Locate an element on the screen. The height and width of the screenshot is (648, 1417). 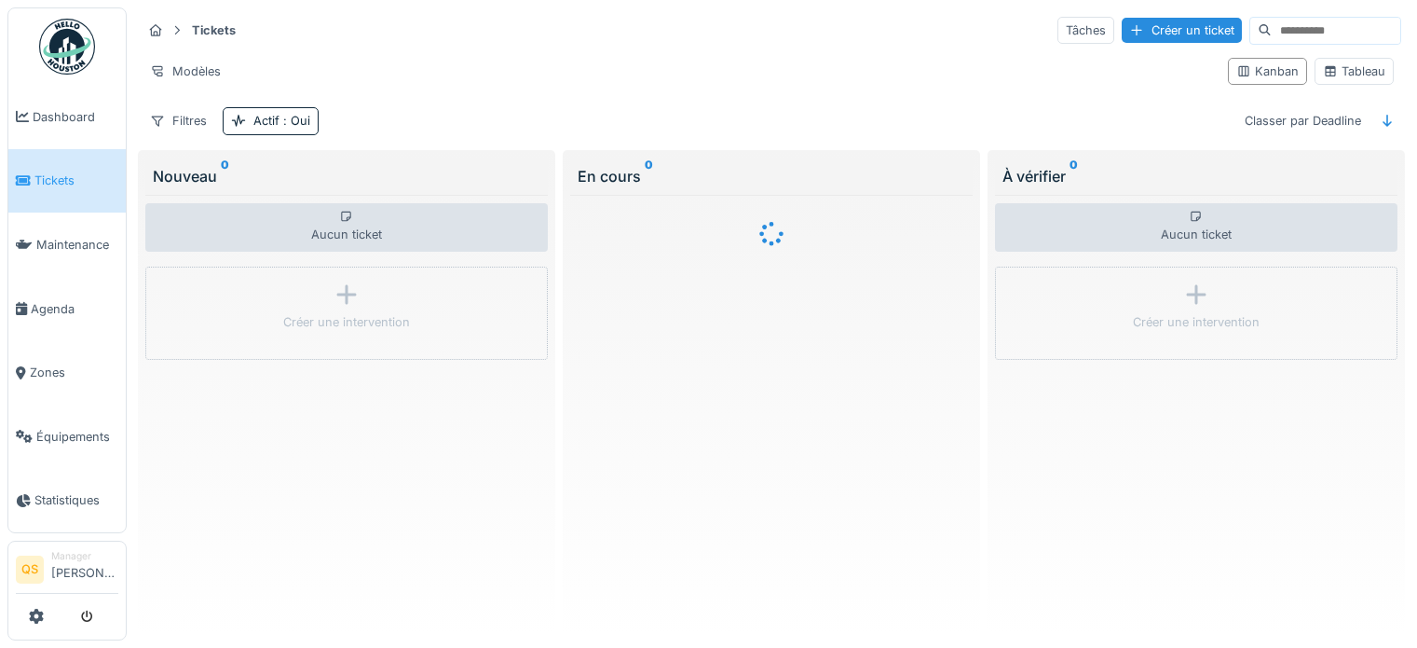
span: Statistiques is located at coordinates (76, 499).